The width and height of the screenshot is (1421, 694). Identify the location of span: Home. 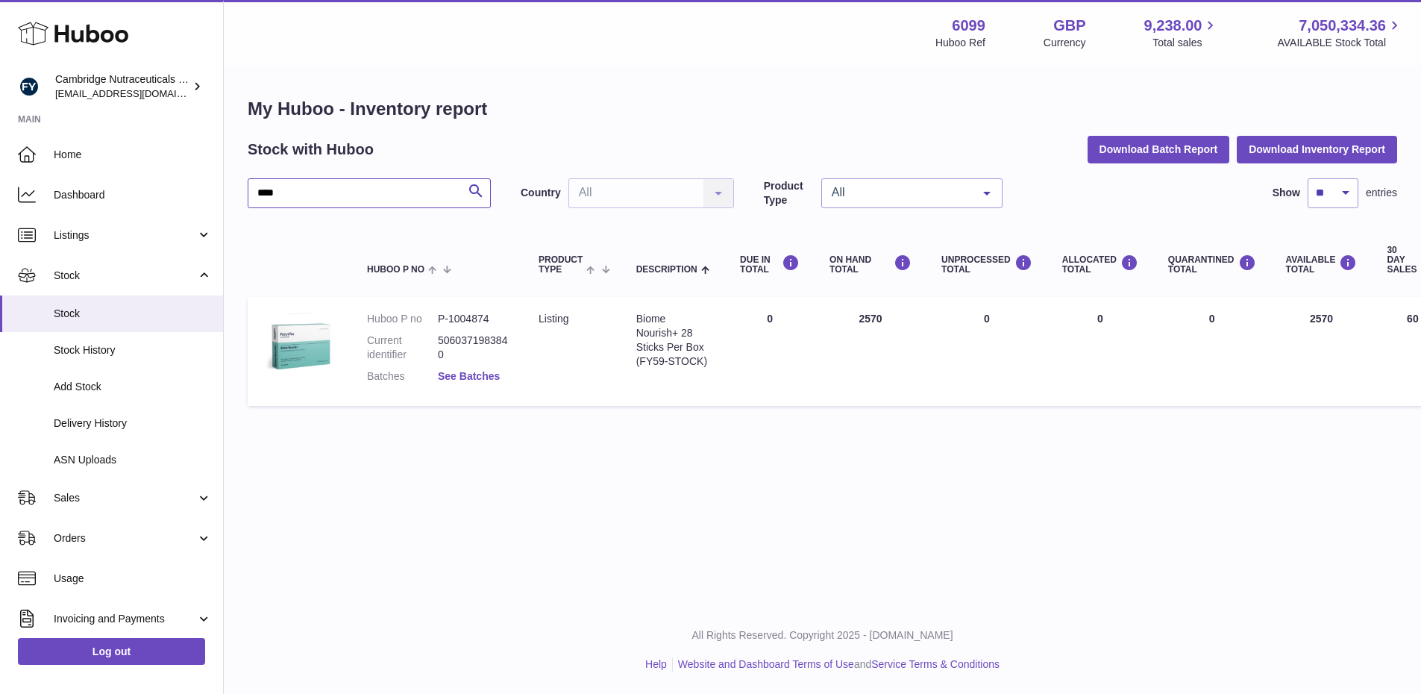
(133, 154).